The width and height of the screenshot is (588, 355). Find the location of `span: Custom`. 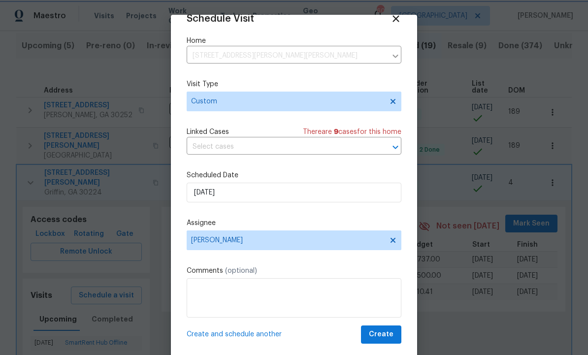

span: Custom is located at coordinates (286, 101).